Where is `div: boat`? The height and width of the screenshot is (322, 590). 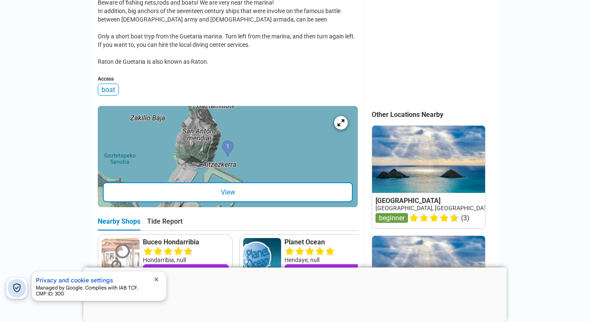
div: boat is located at coordinates (108, 89).